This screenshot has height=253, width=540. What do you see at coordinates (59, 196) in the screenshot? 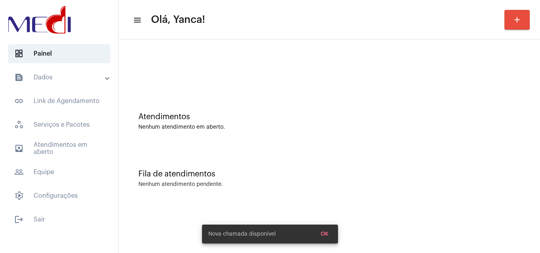
I see `span: Configurações` at bounding box center [59, 196].